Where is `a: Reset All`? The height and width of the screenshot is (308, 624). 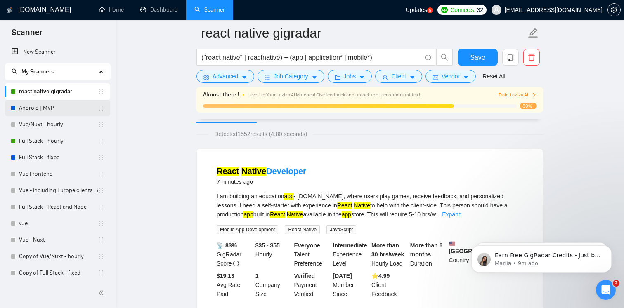 a: Reset All is located at coordinates (494, 76).